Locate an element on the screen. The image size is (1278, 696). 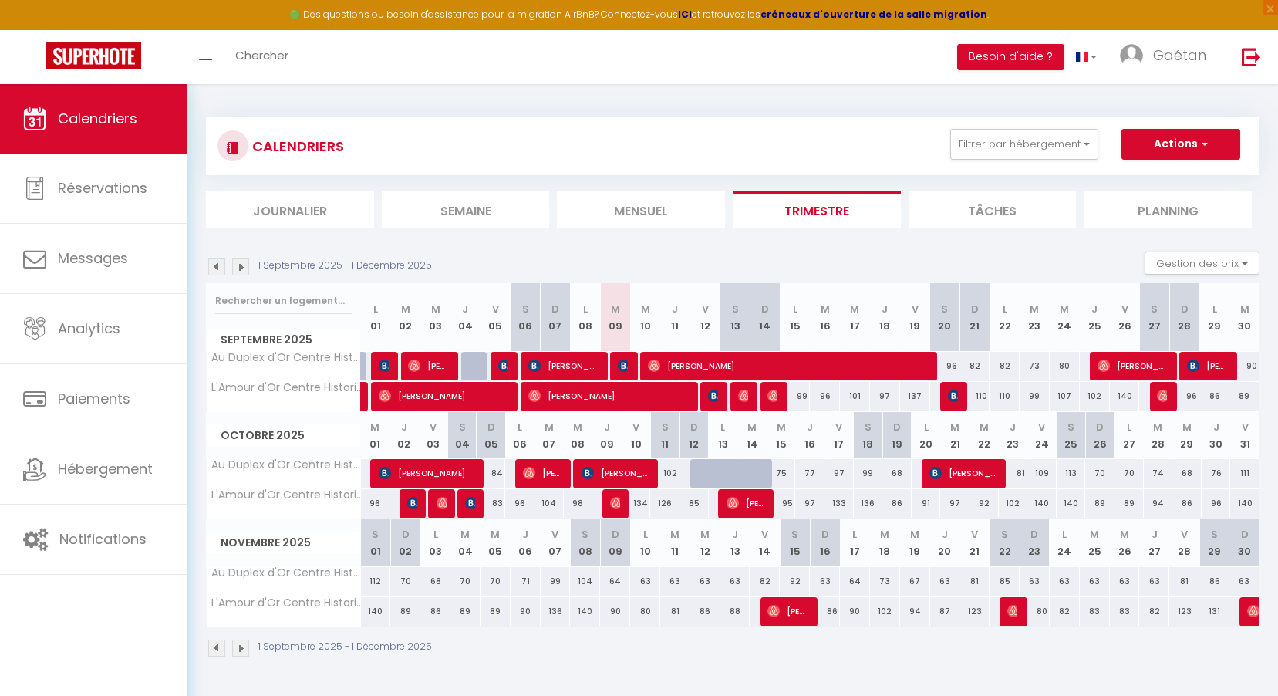
span: Réservations is located at coordinates (103, 187).